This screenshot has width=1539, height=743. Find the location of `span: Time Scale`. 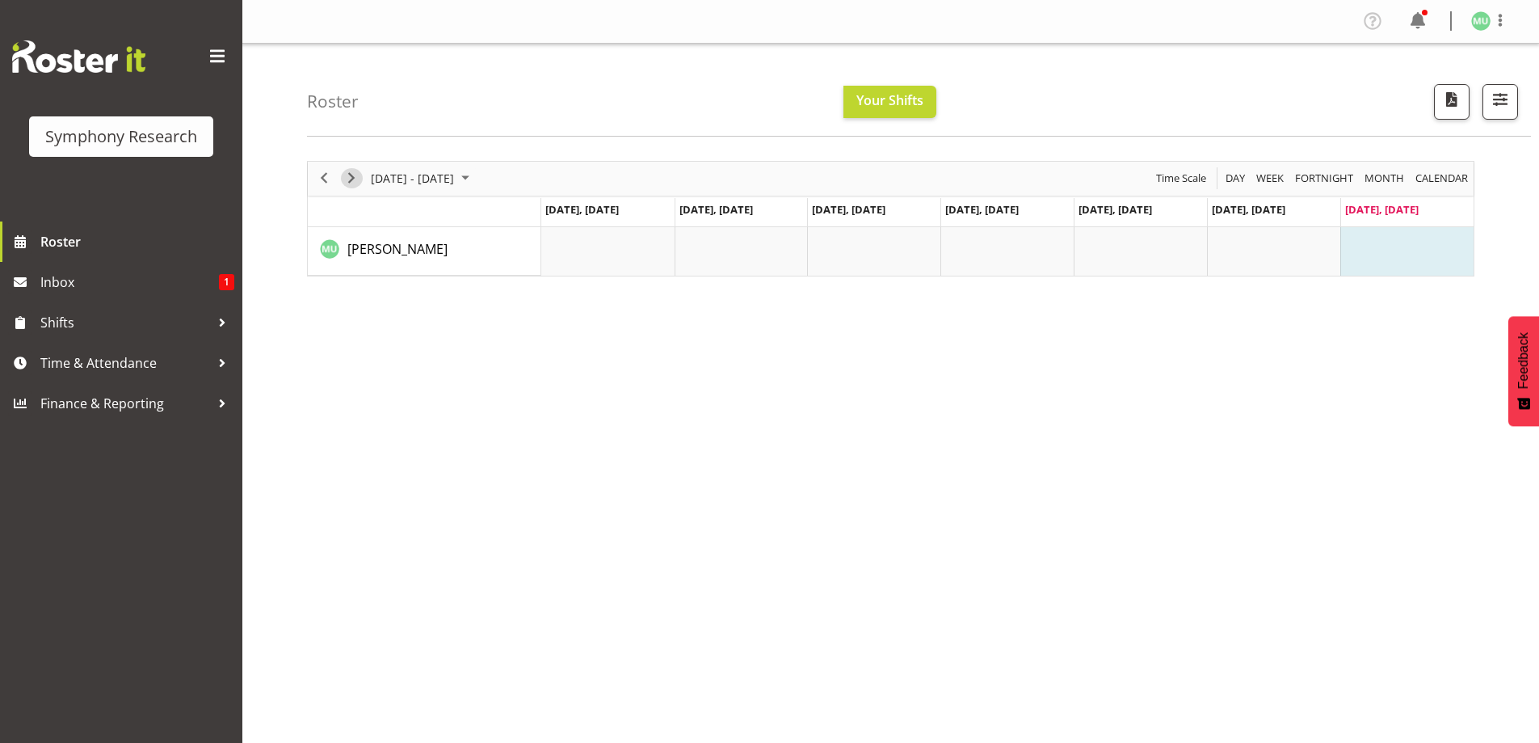

span: Time Scale is located at coordinates (1181, 178).